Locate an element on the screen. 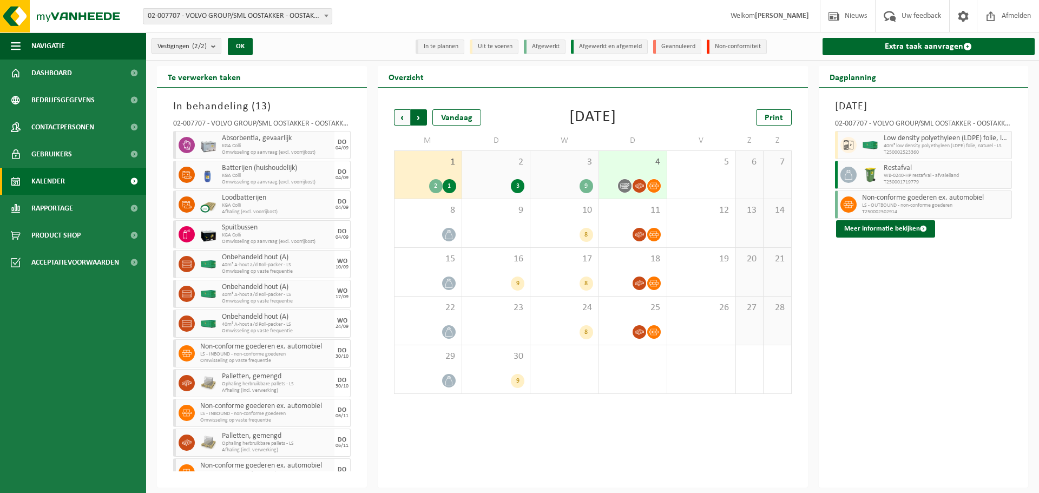 The width and height of the screenshot is (1039, 493). span: 27 is located at coordinates (749, 308).